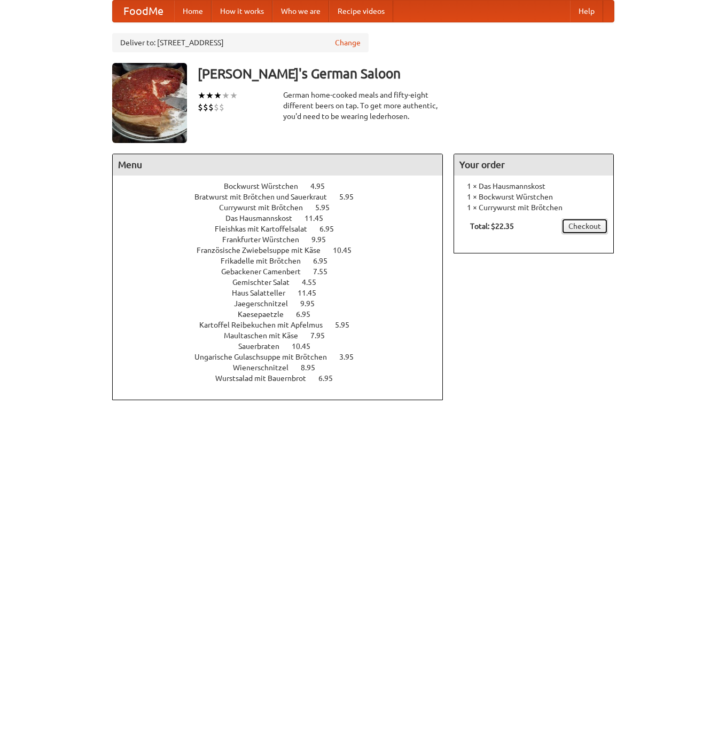 The width and height of the screenshot is (726, 755). I want to click on span: Sauerbraten, so click(264, 346).